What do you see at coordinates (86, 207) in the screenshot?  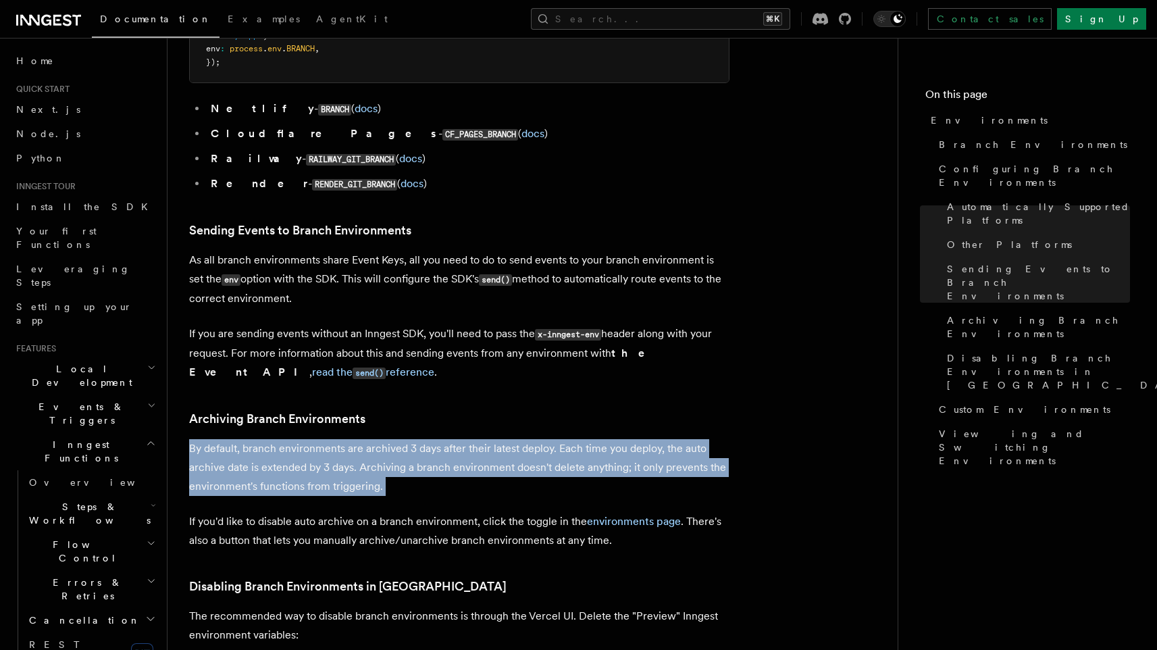 I see `span: Install the SDK` at bounding box center [86, 207].